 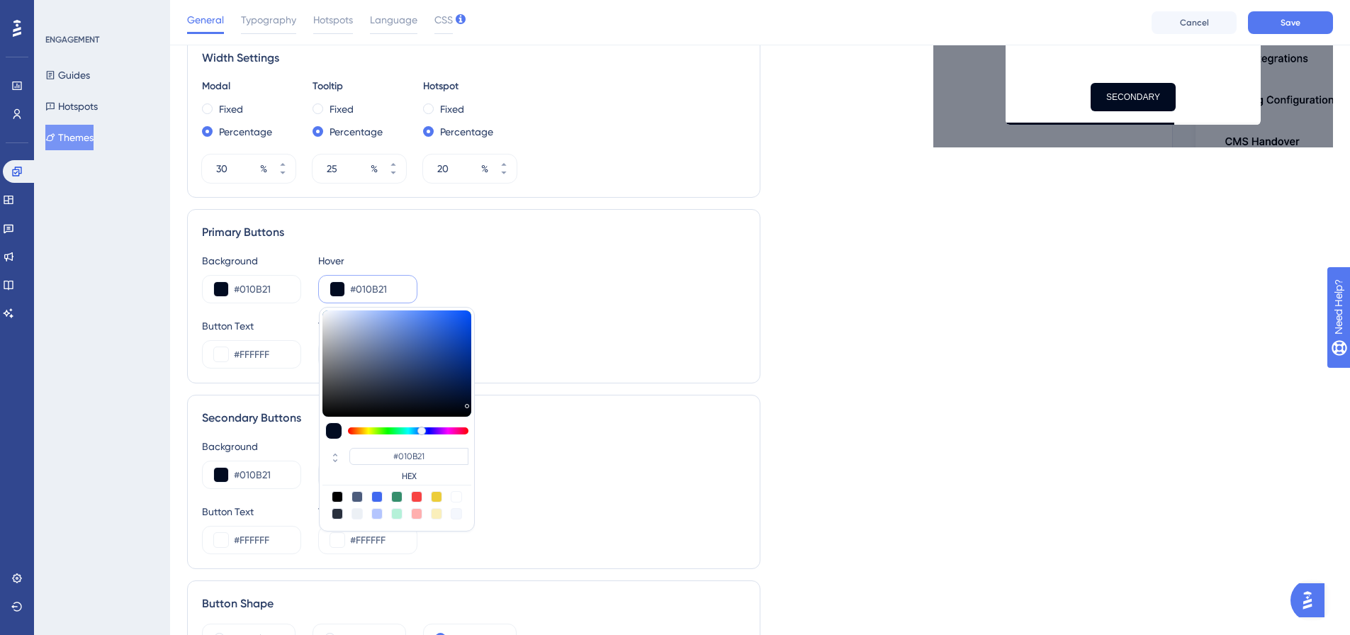 What do you see at coordinates (269, 20) in the screenshot?
I see `span: Typography` at bounding box center [269, 20].